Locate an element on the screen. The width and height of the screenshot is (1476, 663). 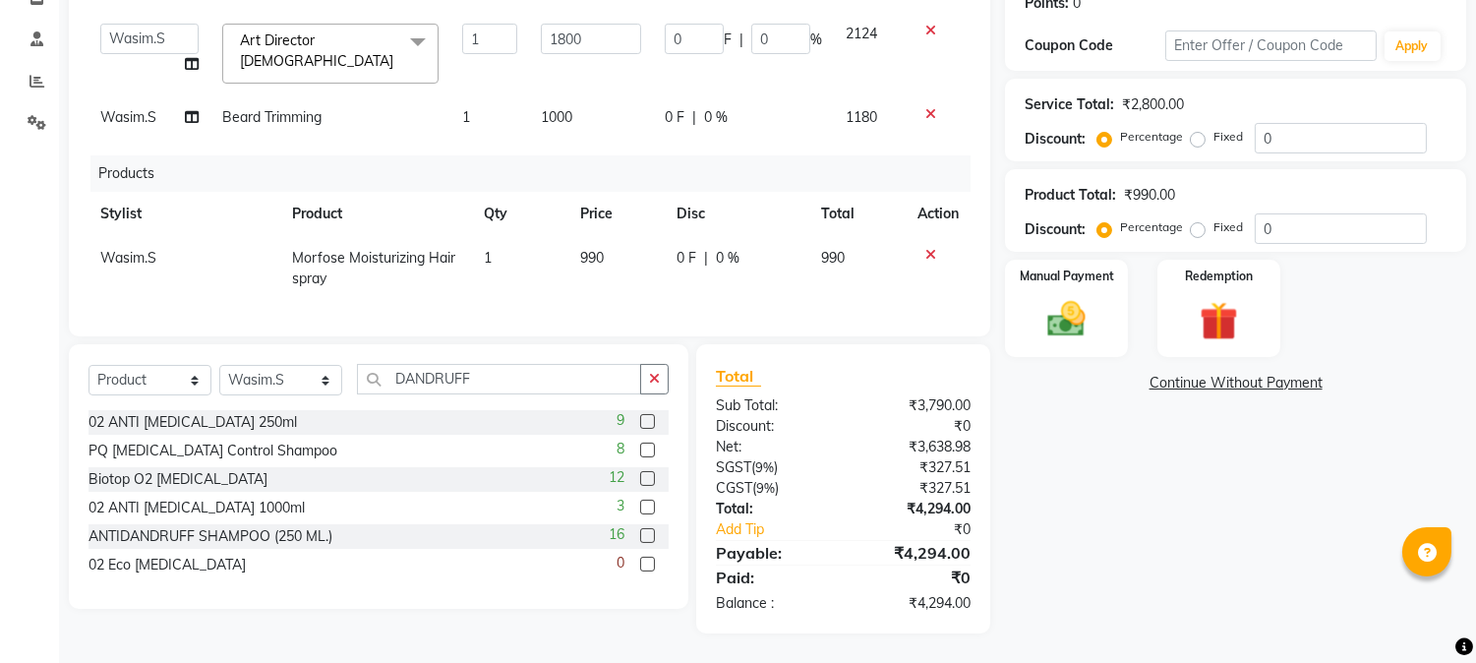
span: Morfose Moisturizing Hair spray is located at coordinates (374, 267).